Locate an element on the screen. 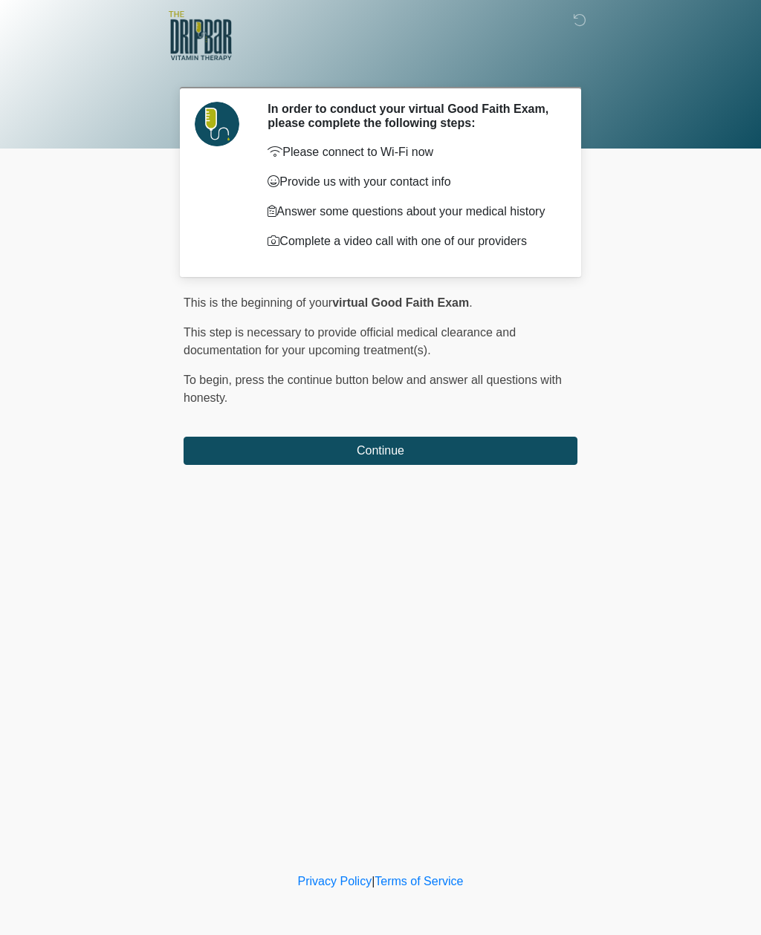  span: This step is necessary to provide official medical clearance and documentation for your upcoming ... is located at coordinates (349, 341).